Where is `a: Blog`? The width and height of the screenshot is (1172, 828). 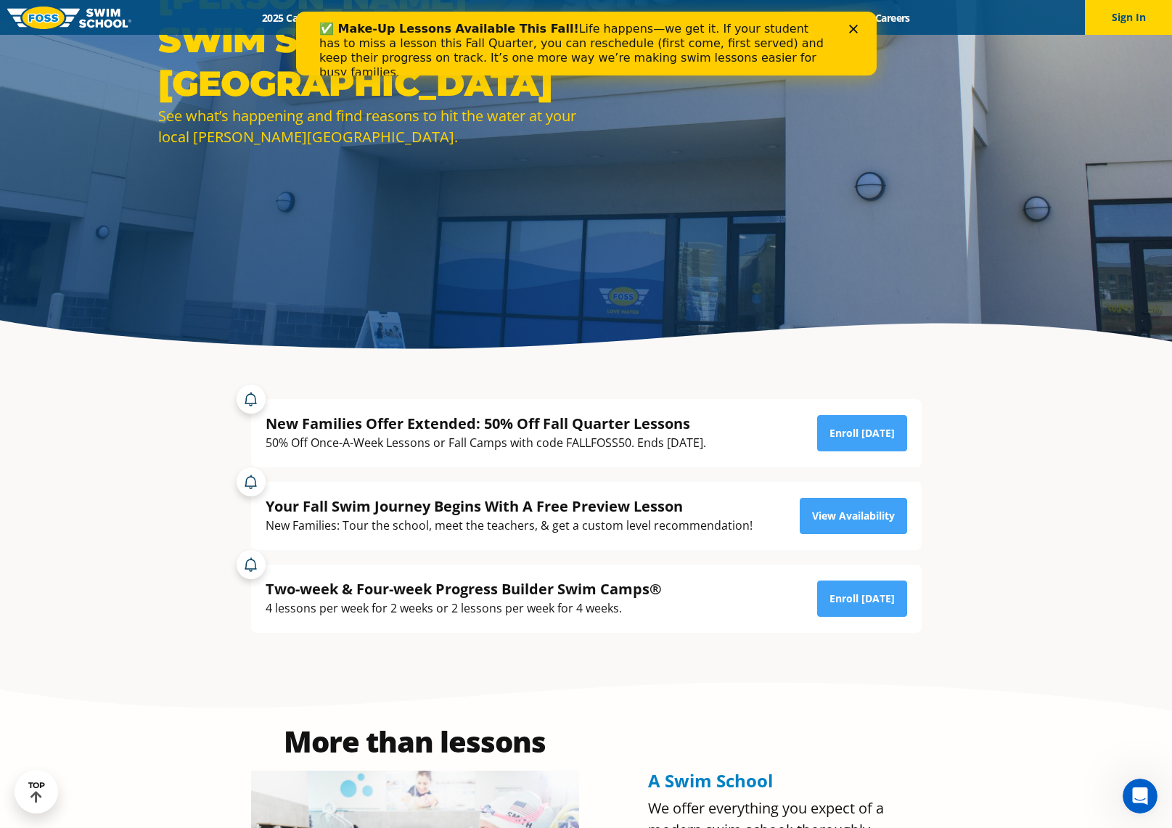
a: Blog is located at coordinates (839, 17).